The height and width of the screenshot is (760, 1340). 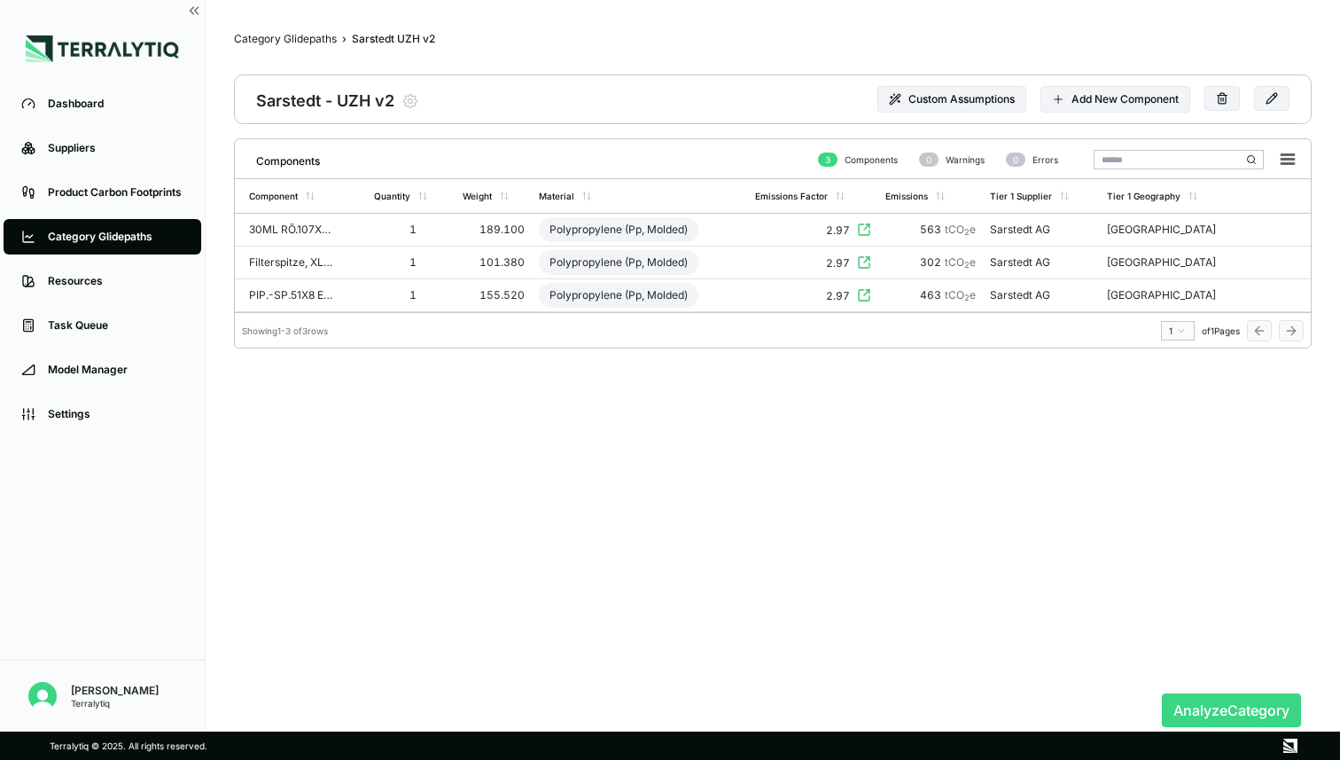 I want to click on div: Model Manager, so click(x=115, y=370).